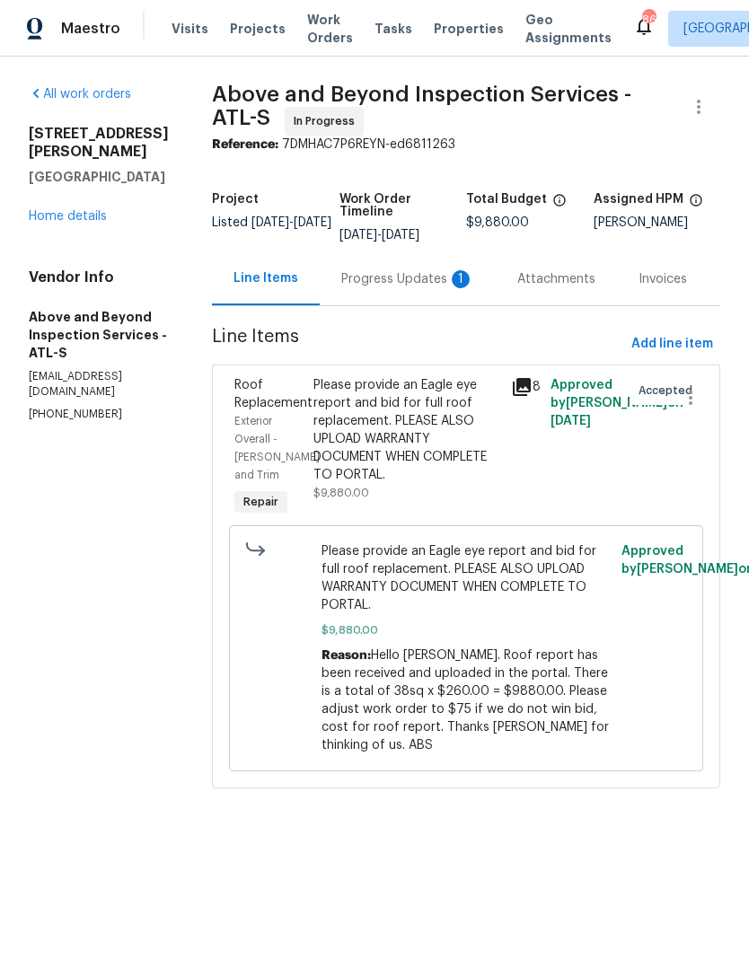 The image size is (749, 976). I want to click on button: Add line item, so click(671, 344).